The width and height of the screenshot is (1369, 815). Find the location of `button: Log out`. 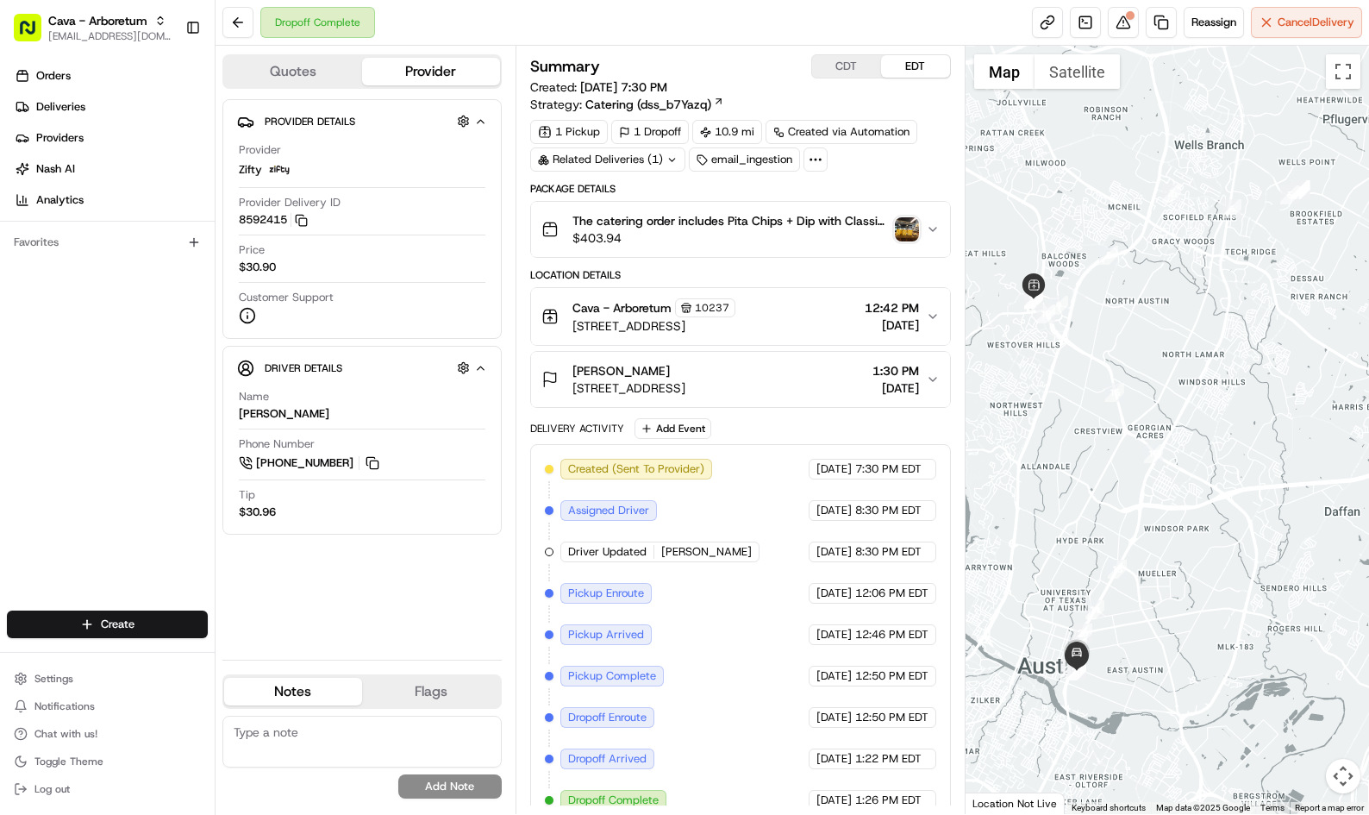

button: Log out is located at coordinates (107, 789).